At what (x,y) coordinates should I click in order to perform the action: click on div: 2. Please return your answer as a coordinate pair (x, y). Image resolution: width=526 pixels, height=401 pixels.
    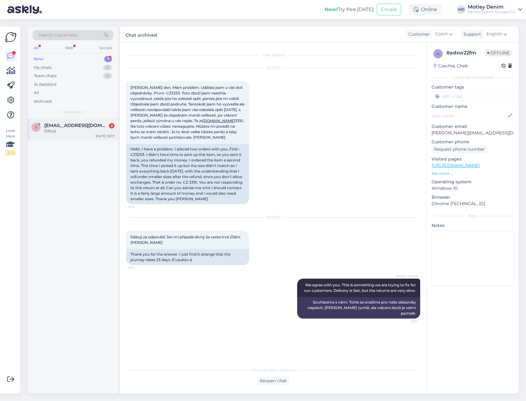
    Looking at the image, I should click on (112, 126).